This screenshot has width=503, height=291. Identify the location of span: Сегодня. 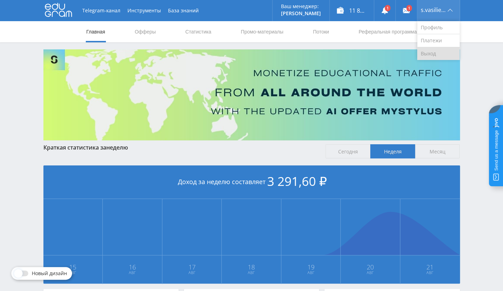
(348, 152).